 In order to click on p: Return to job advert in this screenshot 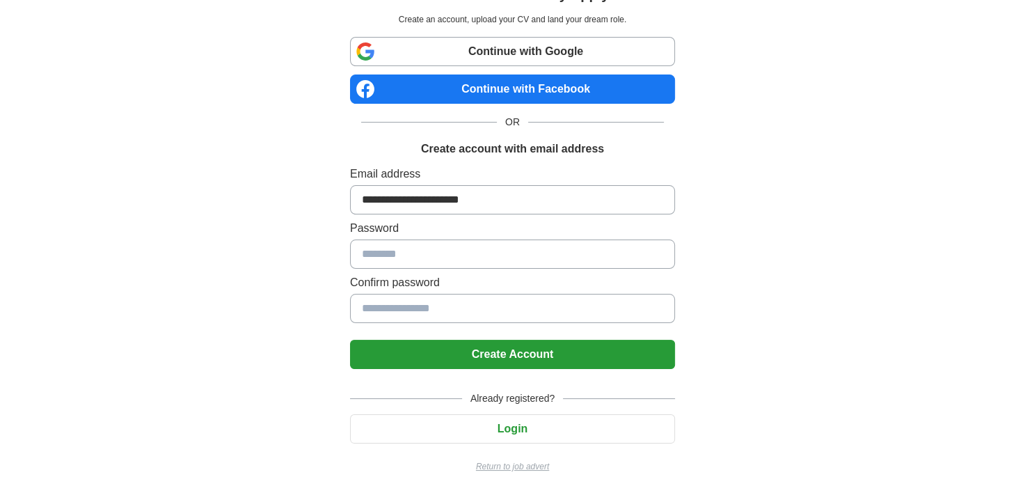, I will do `click(512, 466)`.